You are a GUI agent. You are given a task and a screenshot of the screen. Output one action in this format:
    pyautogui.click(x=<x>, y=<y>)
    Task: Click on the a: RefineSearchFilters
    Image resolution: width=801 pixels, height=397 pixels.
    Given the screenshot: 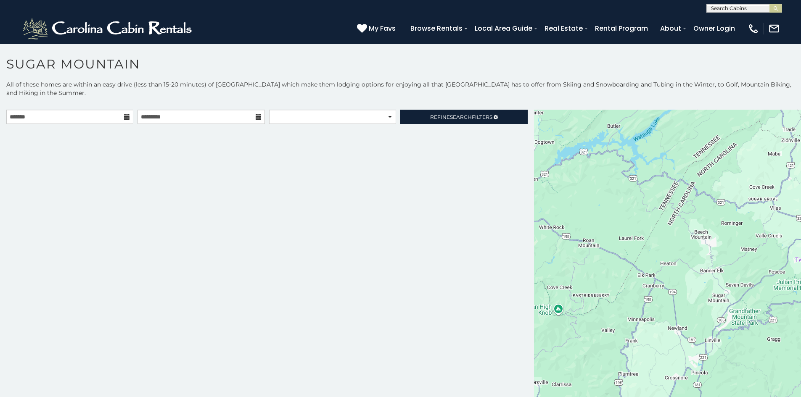 What is the action you would take?
    pyautogui.click(x=464, y=117)
    